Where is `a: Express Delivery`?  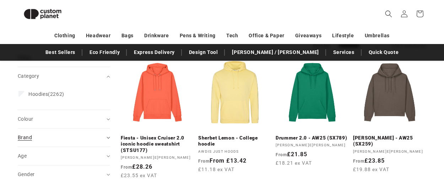 a: Express Delivery is located at coordinates (154, 52).